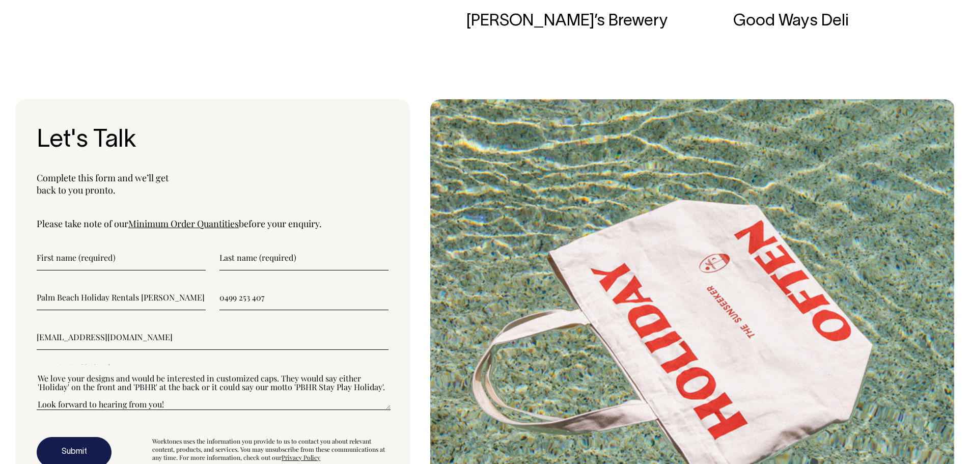 This screenshot has width=970, height=464. What do you see at coordinates (844, 21) in the screenshot?
I see `div: Good Ways Deli` at bounding box center [844, 21].